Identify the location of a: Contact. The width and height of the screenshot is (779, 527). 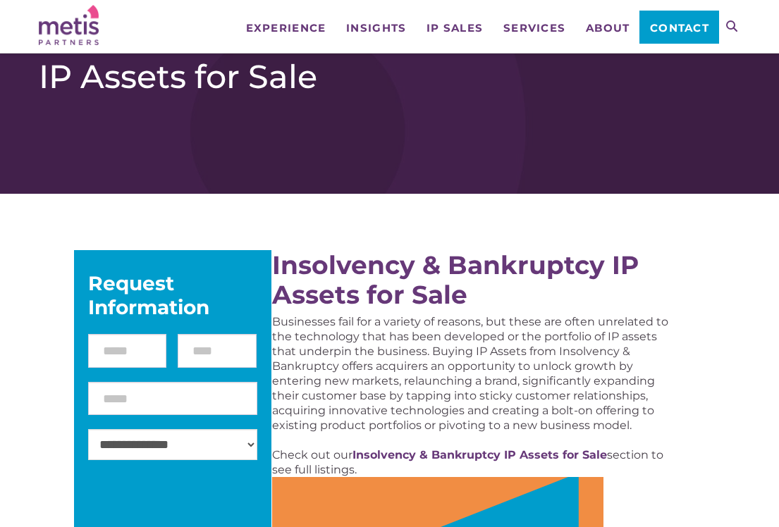
(679, 27).